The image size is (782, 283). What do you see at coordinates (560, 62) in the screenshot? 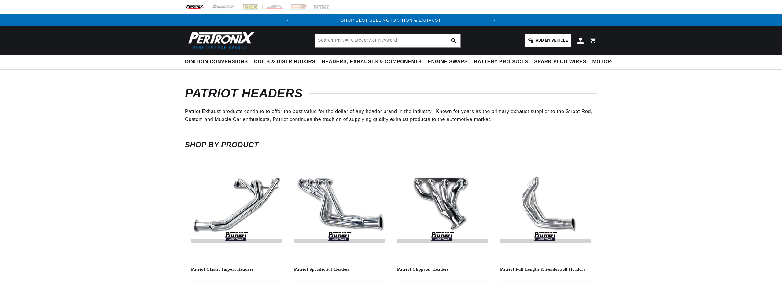
I see `span: Spark Plug Wires` at bounding box center [560, 62].